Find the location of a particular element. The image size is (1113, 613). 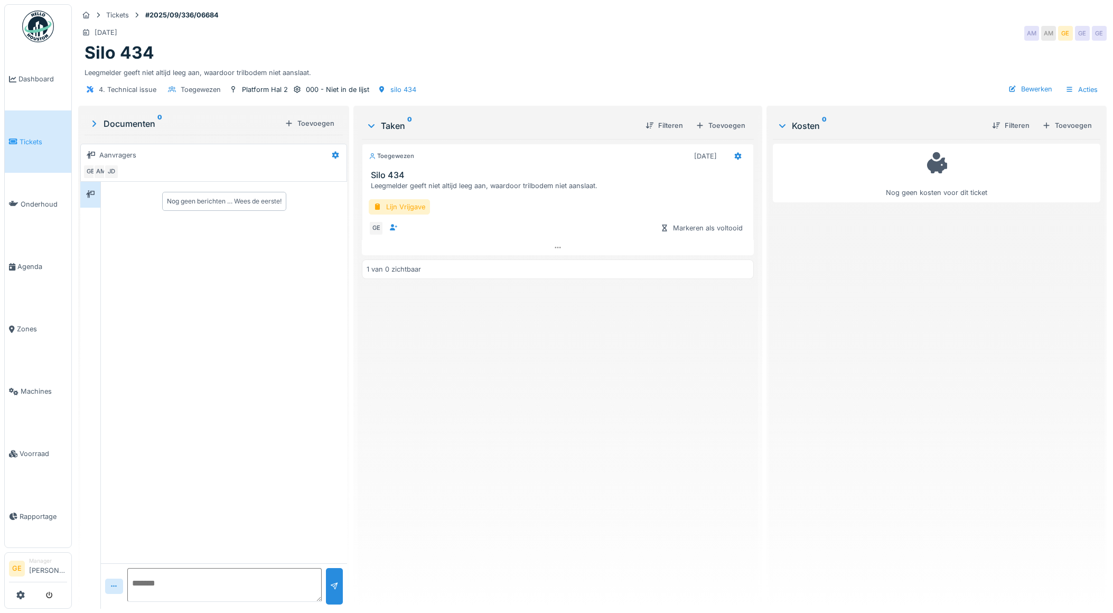

div: Aanvragers is located at coordinates (118, 155).